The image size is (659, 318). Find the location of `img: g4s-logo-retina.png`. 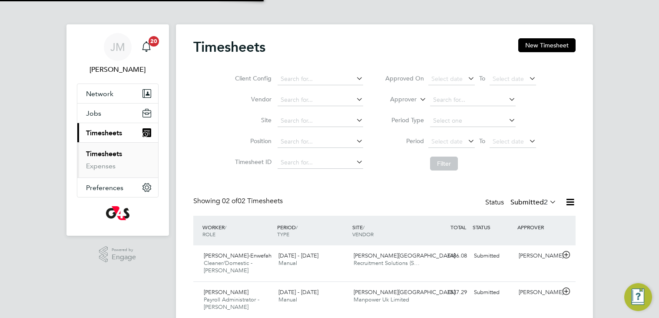

img: g4s-logo-retina.png is located at coordinates (118, 213).